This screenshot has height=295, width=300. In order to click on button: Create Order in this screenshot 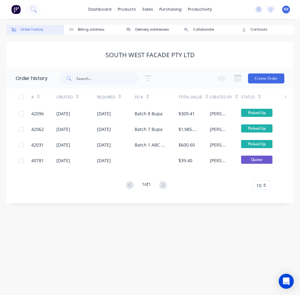, I will do `click(266, 78)`.